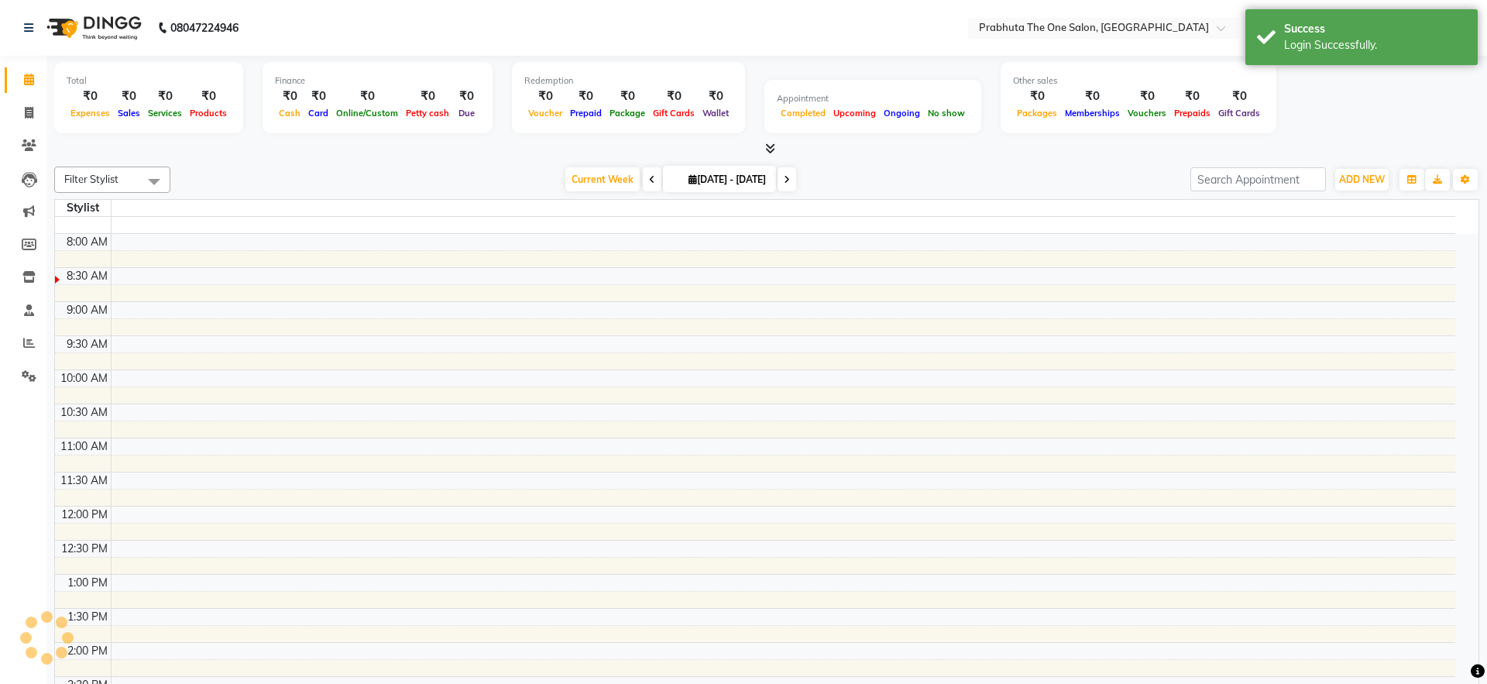 Image resolution: width=1487 pixels, height=684 pixels. Describe the element at coordinates (149, 81) in the screenshot. I see `div: Total` at that location.